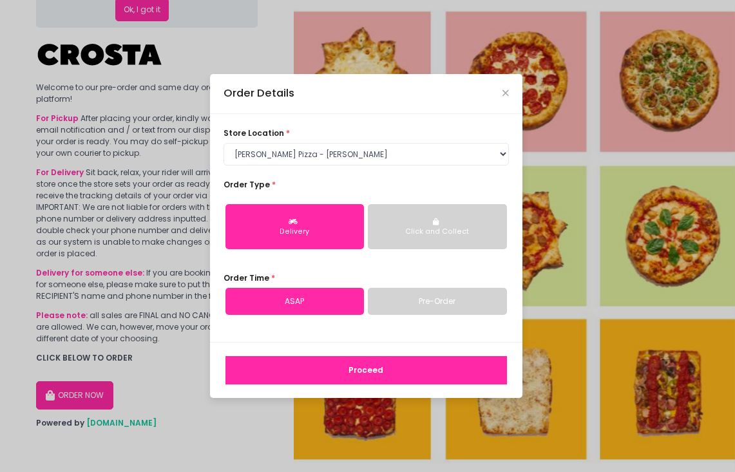  What do you see at coordinates (295, 227) in the screenshot?
I see `button: Delivery` at bounding box center [295, 227].